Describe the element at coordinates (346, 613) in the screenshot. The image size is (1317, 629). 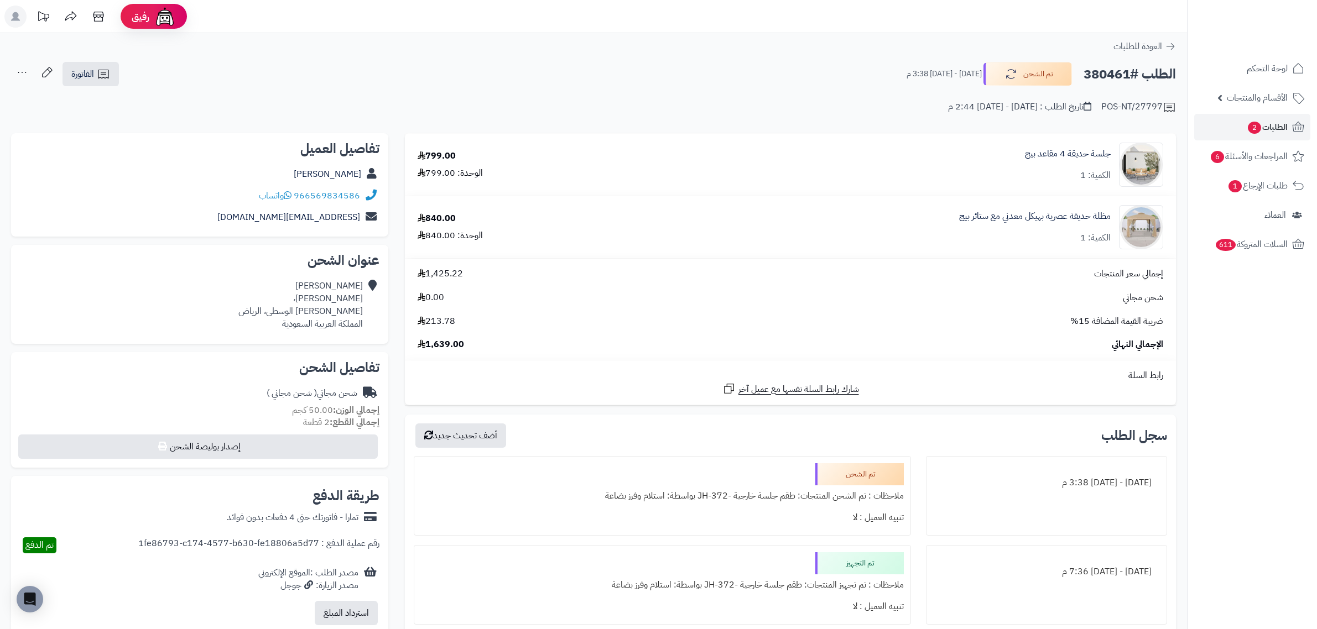
I see `button: استرداد المبلغ` at that location.